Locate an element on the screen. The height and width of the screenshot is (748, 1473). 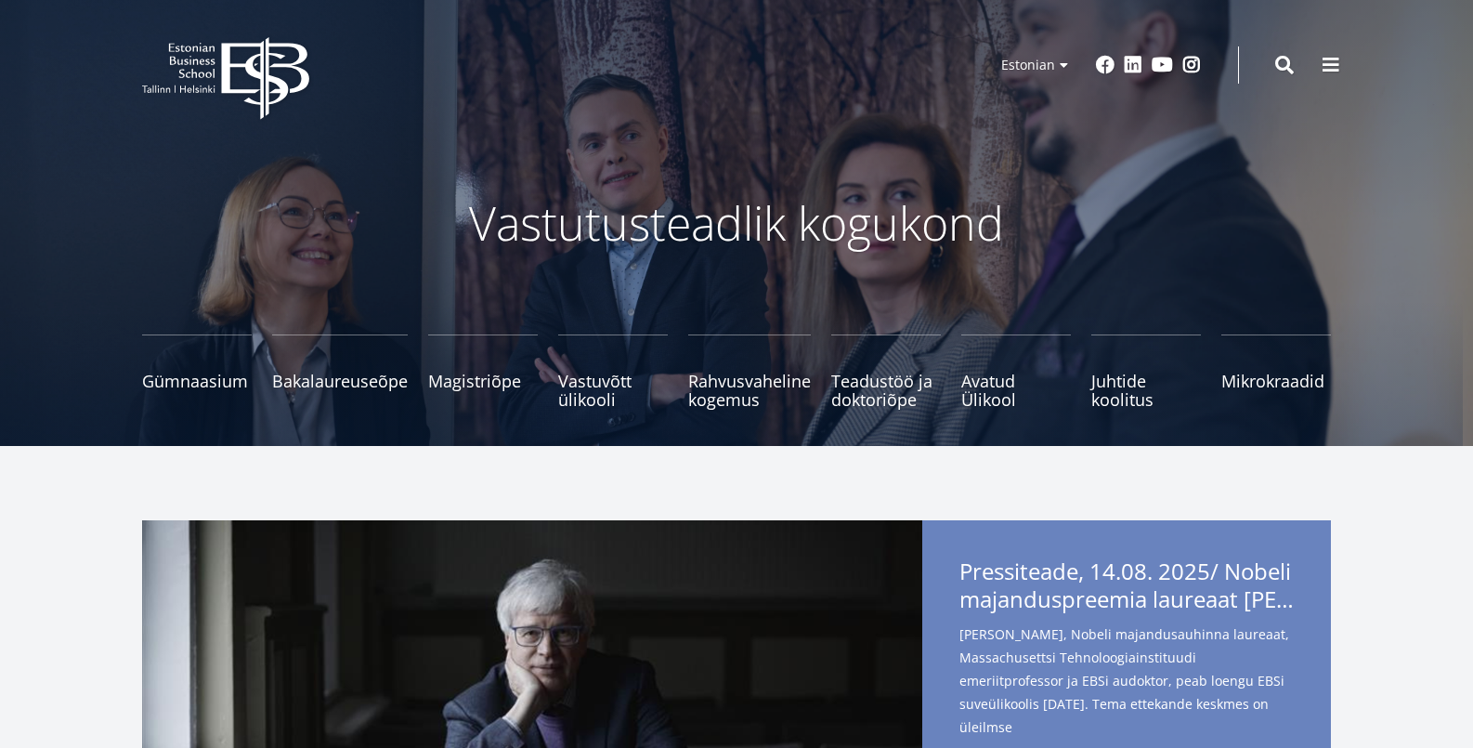
a: Mikrokraadid is located at coordinates (1277, 372).